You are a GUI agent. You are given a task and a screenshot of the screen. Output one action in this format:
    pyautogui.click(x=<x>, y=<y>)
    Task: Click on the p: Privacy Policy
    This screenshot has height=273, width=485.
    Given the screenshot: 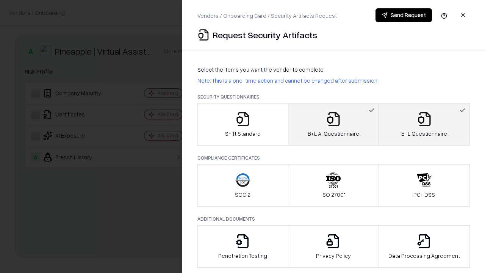 What is the action you would take?
    pyautogui.click(x=333, y=255)
    